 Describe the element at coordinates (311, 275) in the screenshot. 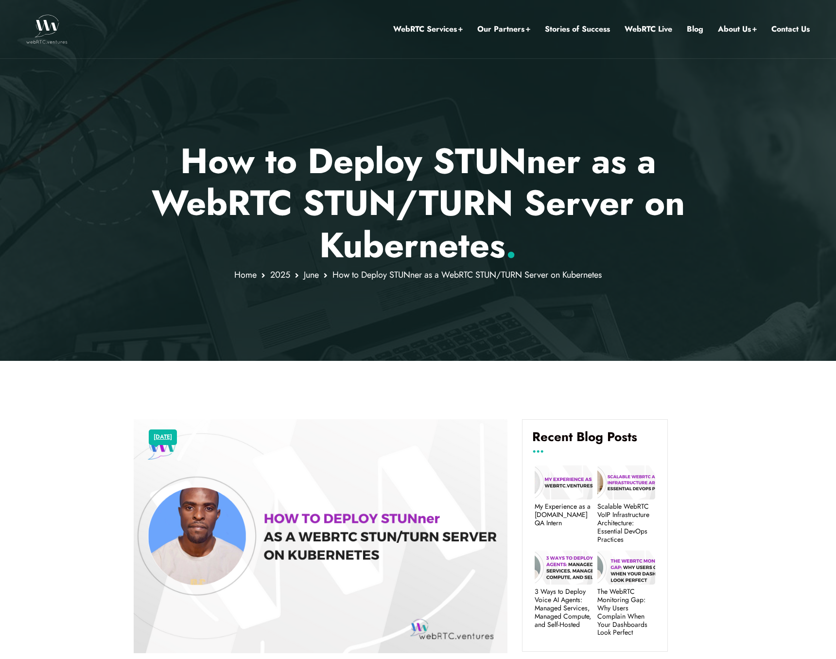

I see `a: June` at that location.